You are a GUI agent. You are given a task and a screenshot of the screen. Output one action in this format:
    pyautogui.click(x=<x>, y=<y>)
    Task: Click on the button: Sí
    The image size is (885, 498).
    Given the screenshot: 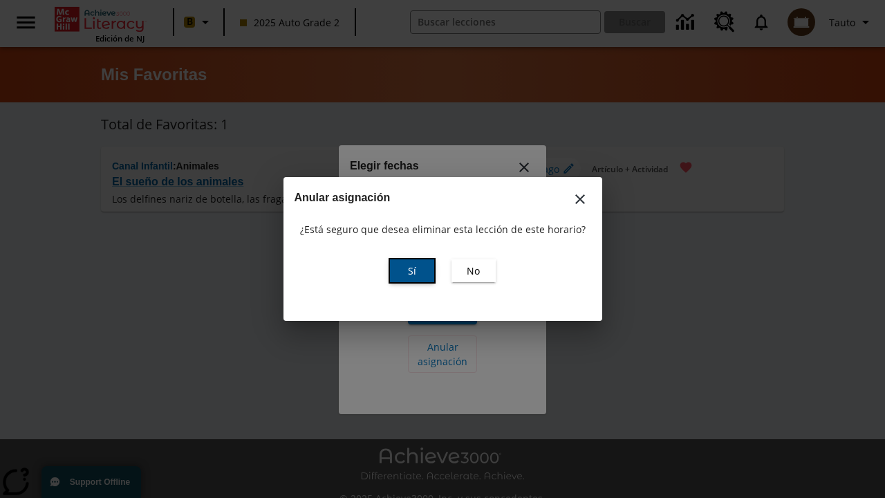 What is the action you would take?
    pyautogui.click(x=412, y=270)
    